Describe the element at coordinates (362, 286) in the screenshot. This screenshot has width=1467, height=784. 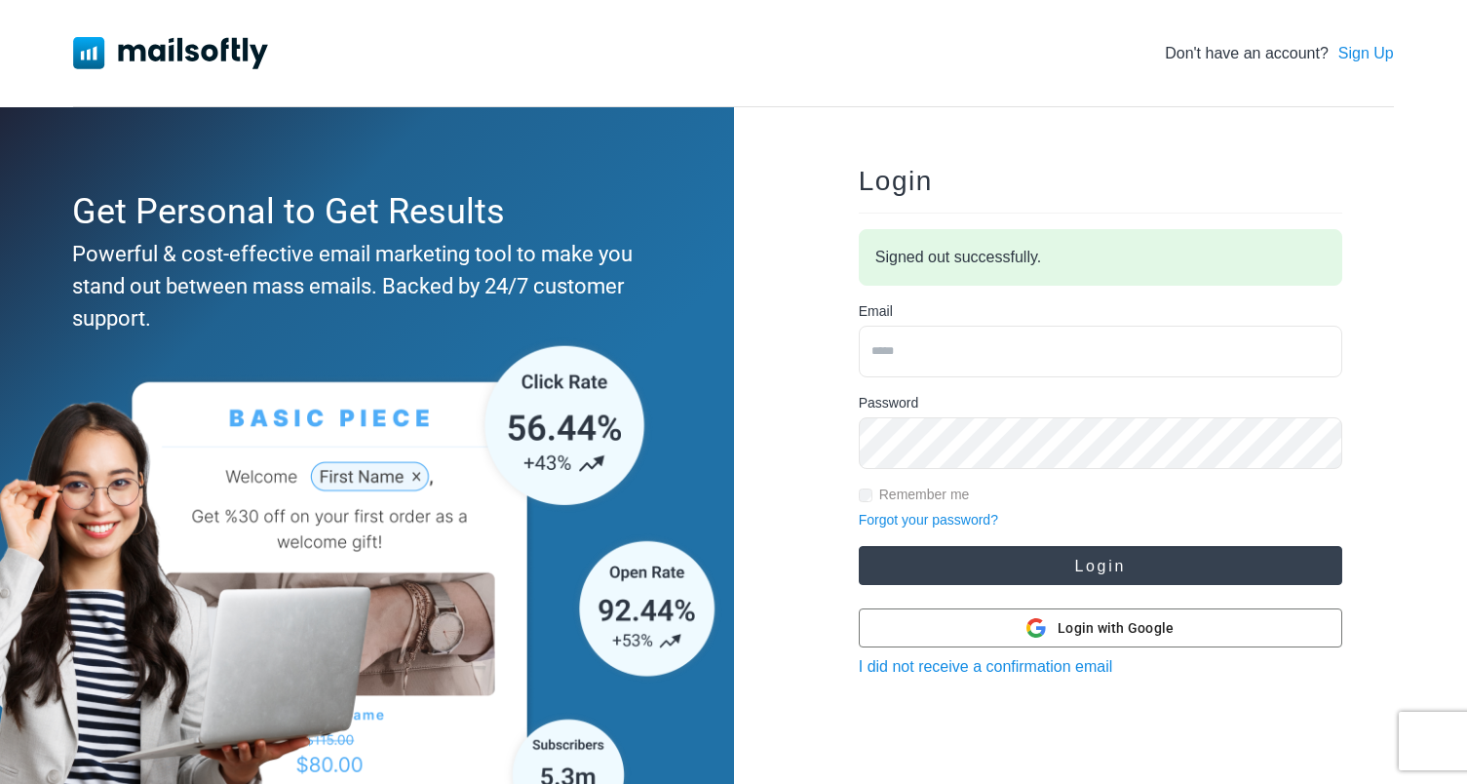
I see `div: Powerful & cost-effective email marketing tool to make you stand out between mass emails. Backed ...` at that location.